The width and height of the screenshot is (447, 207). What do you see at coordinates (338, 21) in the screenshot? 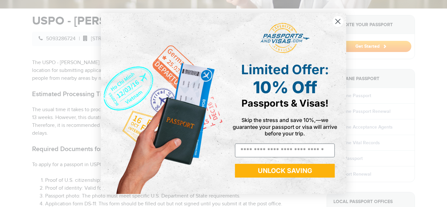
I see `button: Close dialog` at bounding box center [338, 21].